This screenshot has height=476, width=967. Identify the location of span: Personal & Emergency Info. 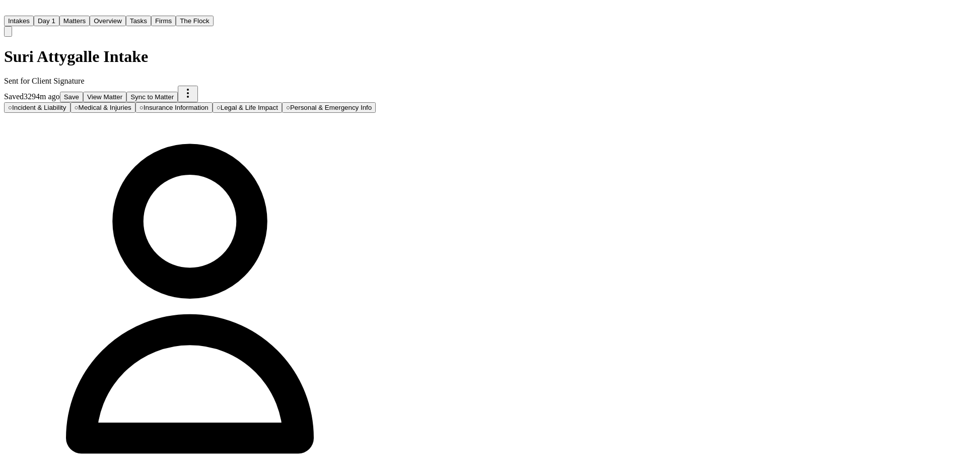
(331, 107).